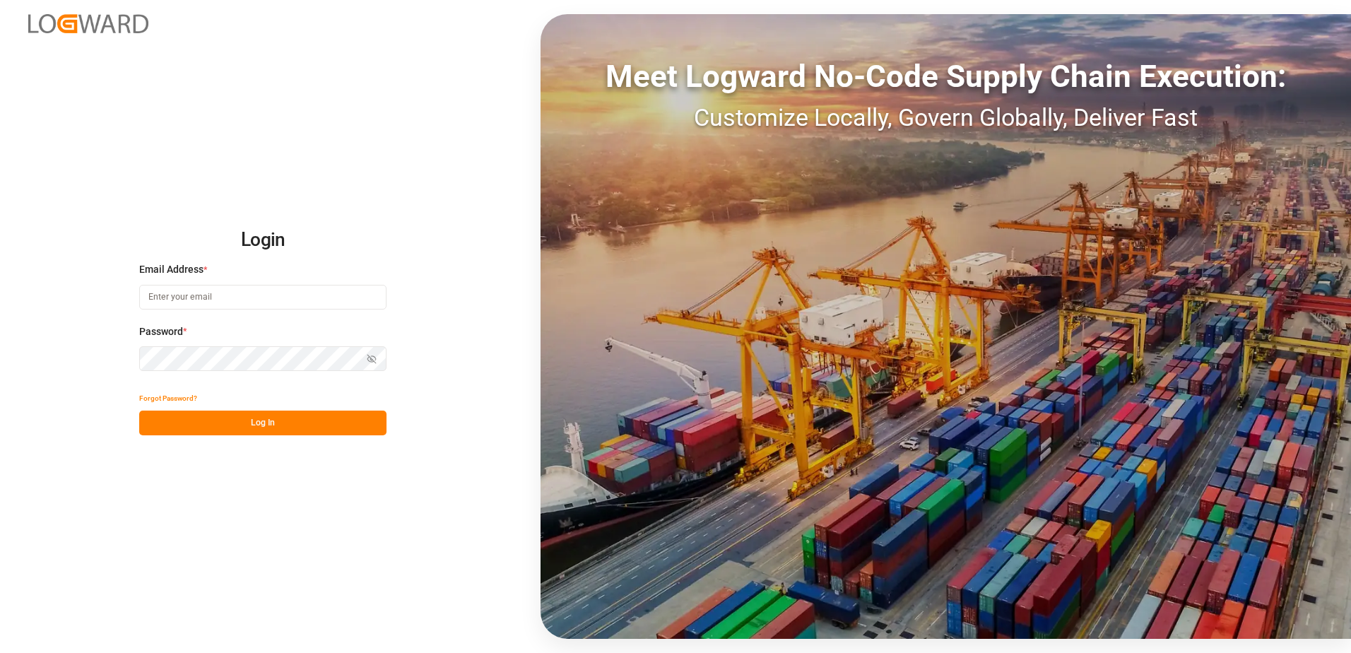  Describe the element at coordinates (171, 269) in the screenshot. I see `span: Email Address` at that location.